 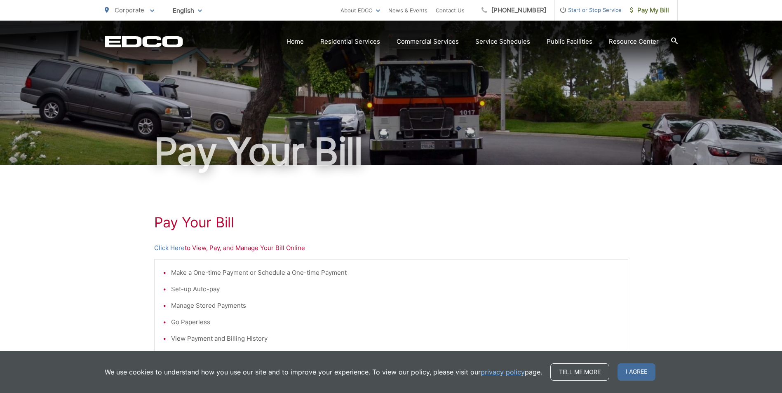 What do you see at coordinates (350, 42) in the screenshot?
I see `a: Residential Services` at bounding box center [350, 42].